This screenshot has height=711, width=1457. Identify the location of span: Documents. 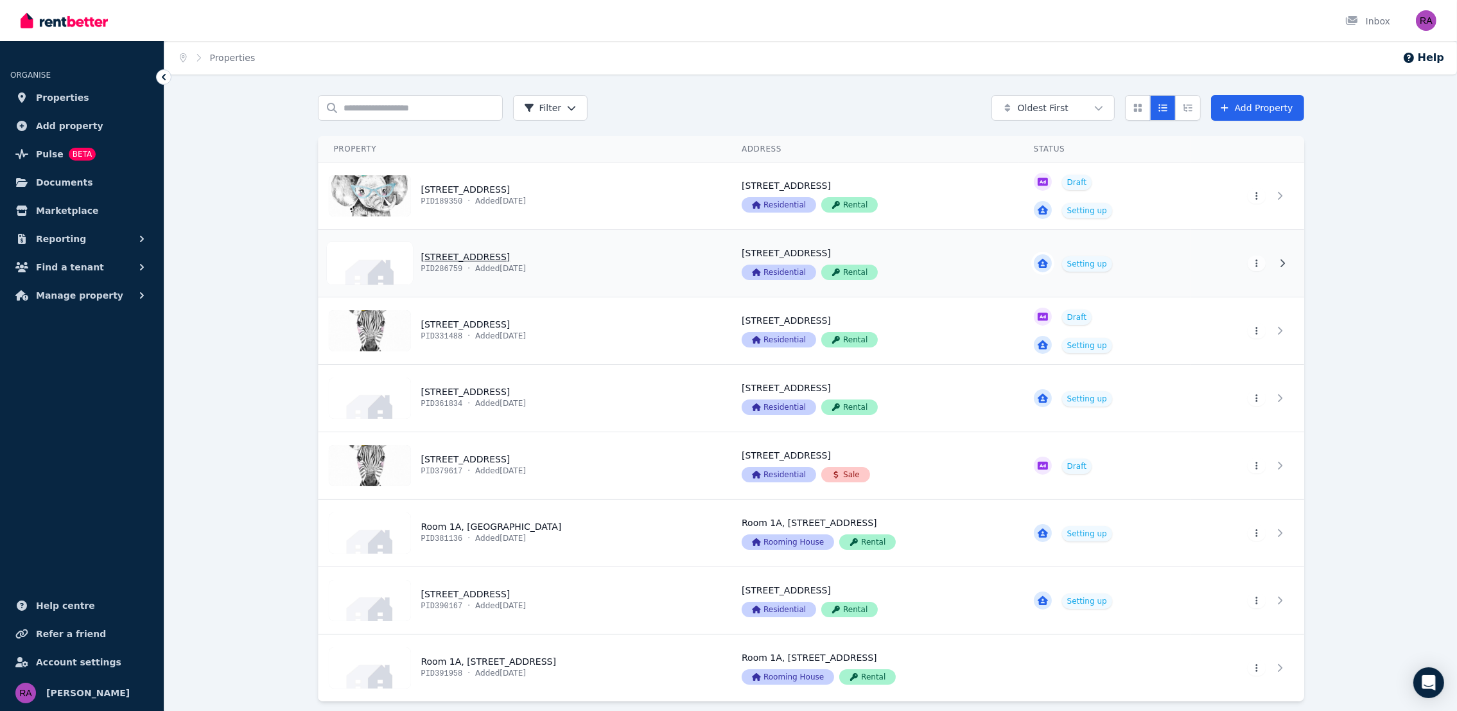
(64, 182).